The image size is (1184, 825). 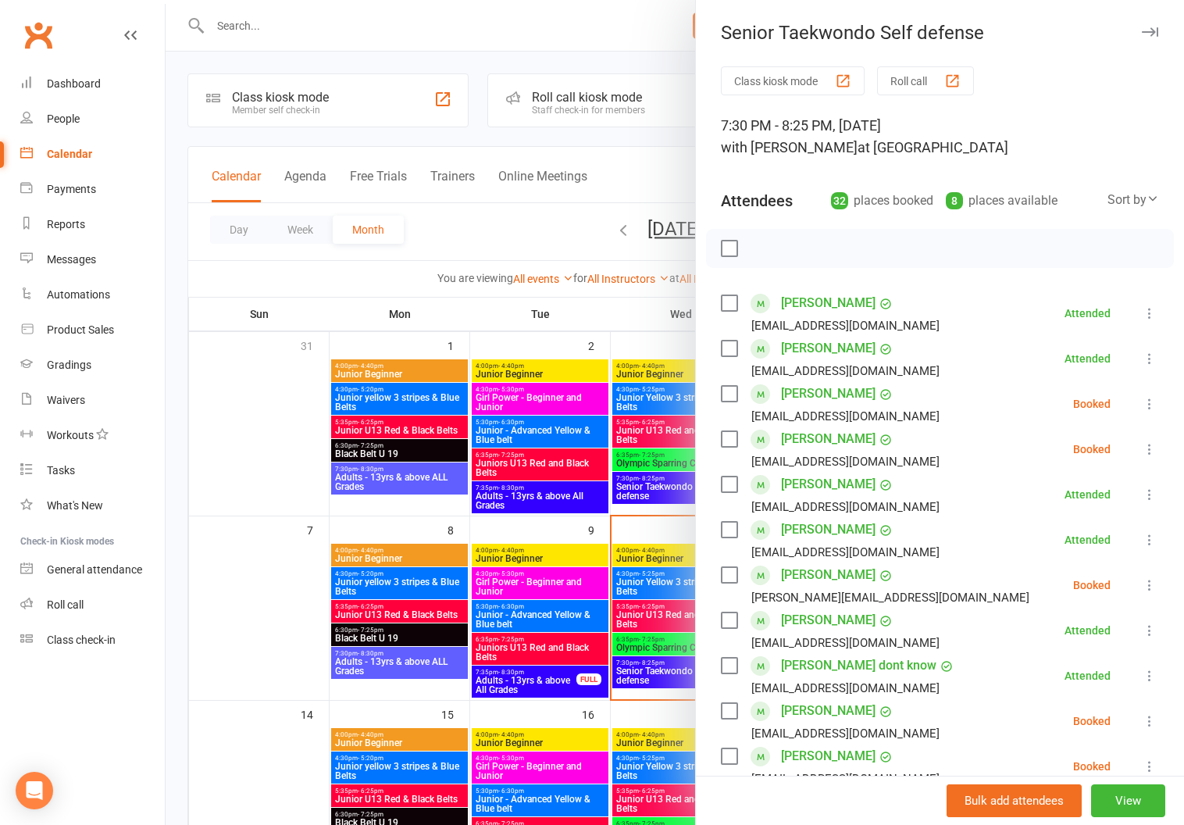 I want to click on a: Product Sales, so click(x=92, y=330).